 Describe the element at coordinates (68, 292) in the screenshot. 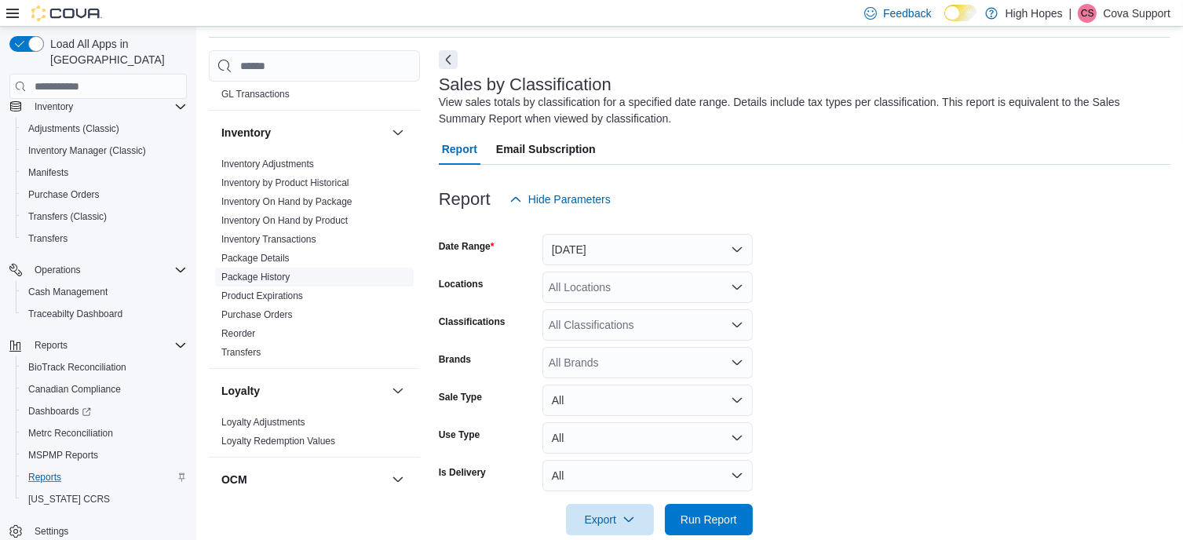

I see `a: Cash Management` at that location.